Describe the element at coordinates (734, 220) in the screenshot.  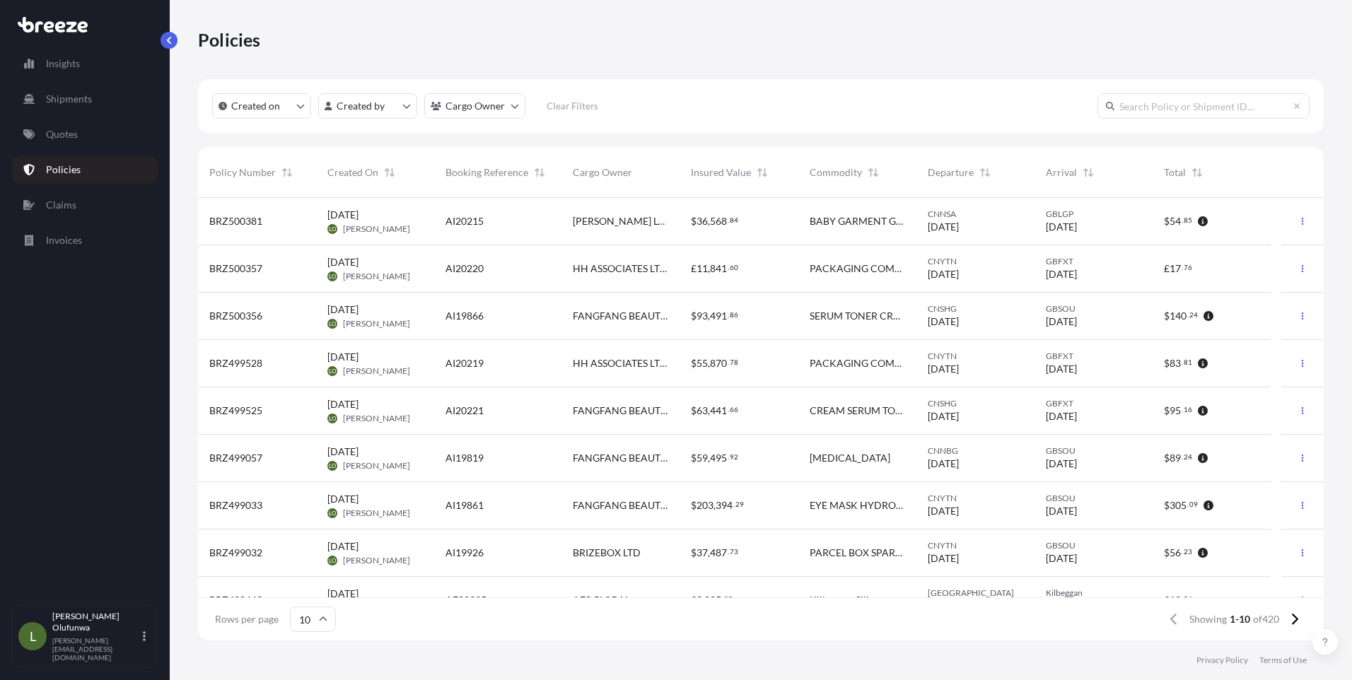
I see `span: 84` at that location.